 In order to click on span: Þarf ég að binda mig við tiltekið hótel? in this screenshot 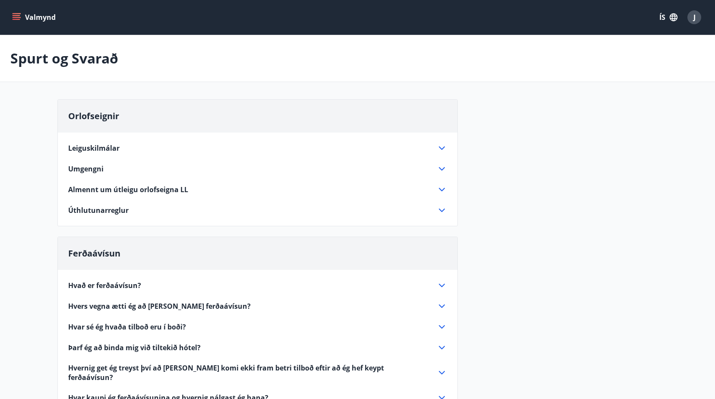, I will do `click(134, 347)`.